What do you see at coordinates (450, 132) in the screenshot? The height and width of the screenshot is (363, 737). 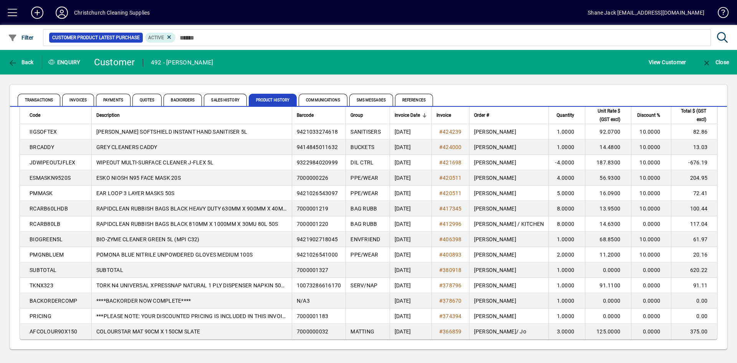 I see `a: #424239` at bounding box center [450, 132].